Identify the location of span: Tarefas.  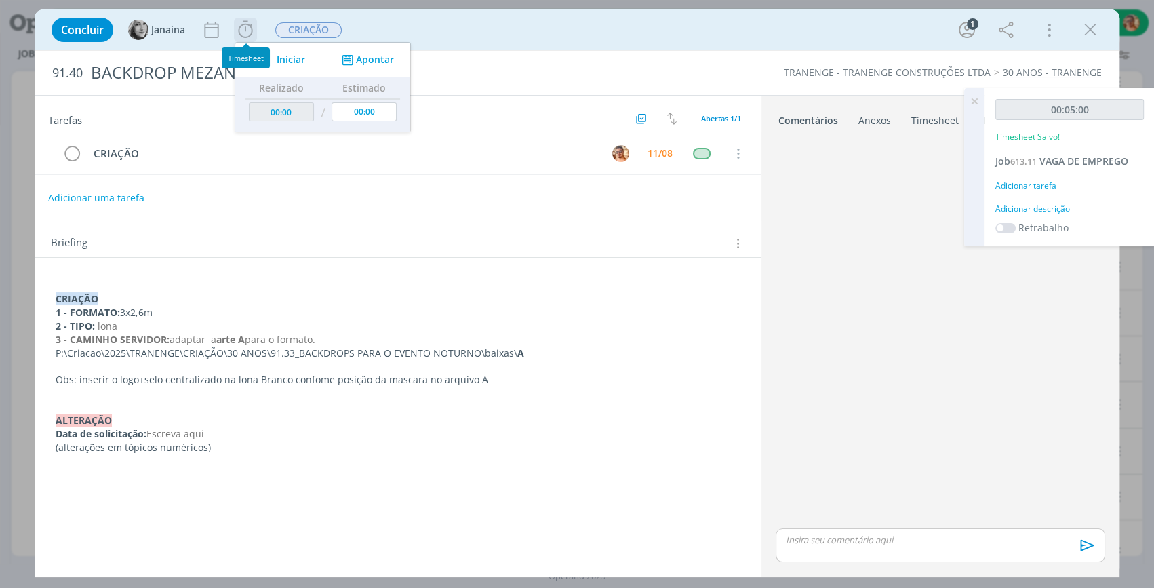
(65, 119).